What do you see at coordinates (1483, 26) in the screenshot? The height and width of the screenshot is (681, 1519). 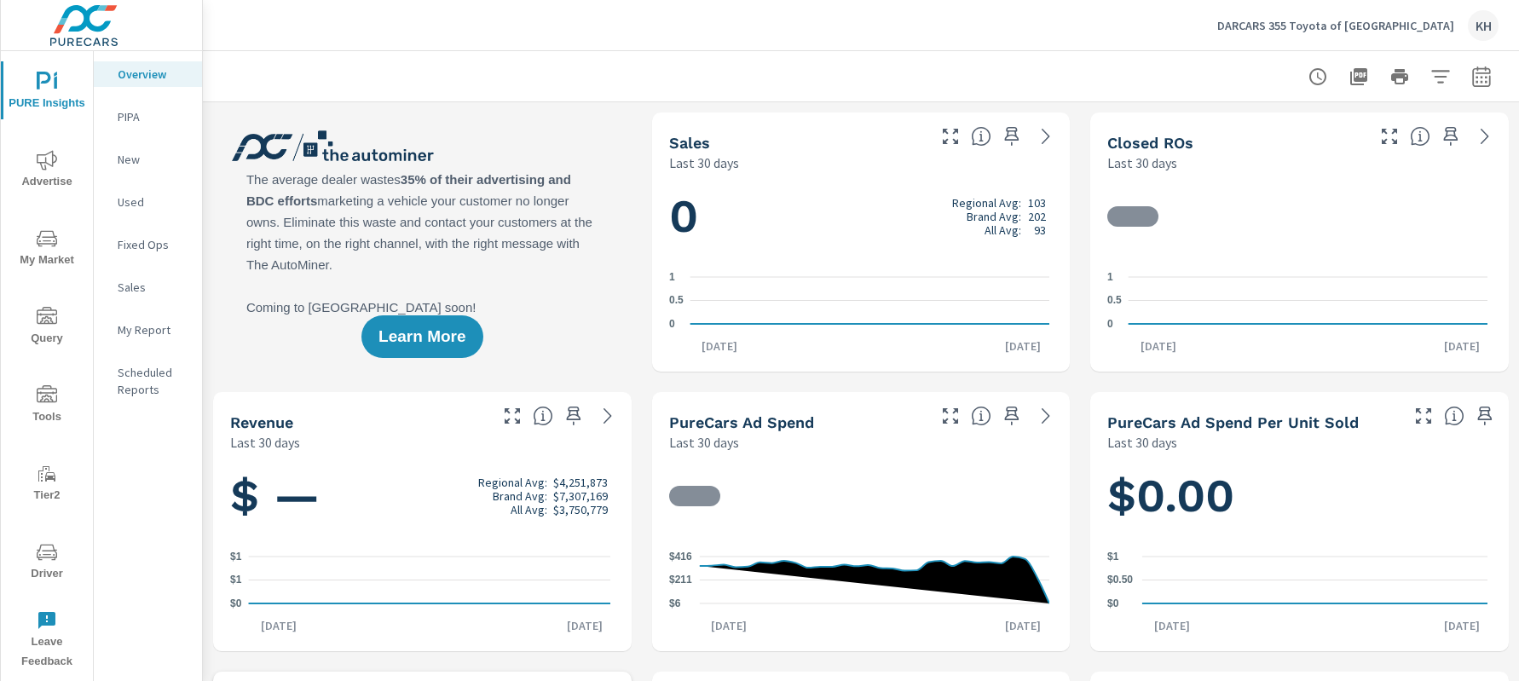 I see `div: KH` at bounding box center [1483, 26].